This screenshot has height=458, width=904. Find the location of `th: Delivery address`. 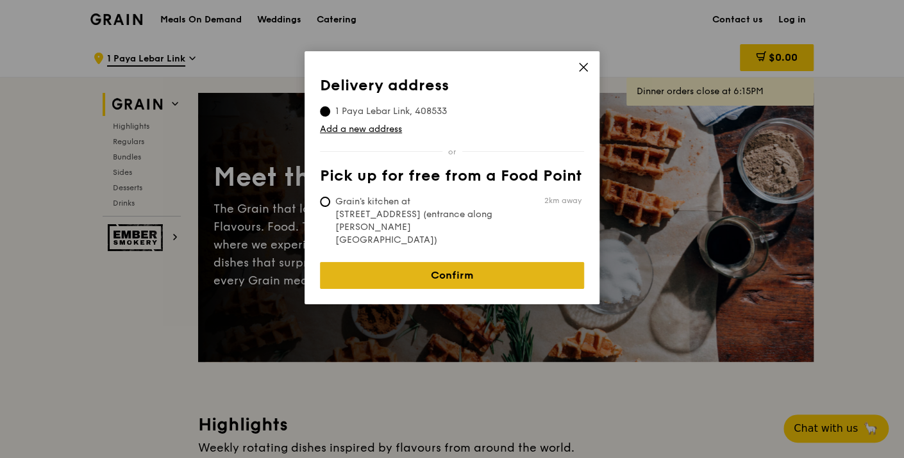

th: Delivery address is located at coordinates (452, 88).